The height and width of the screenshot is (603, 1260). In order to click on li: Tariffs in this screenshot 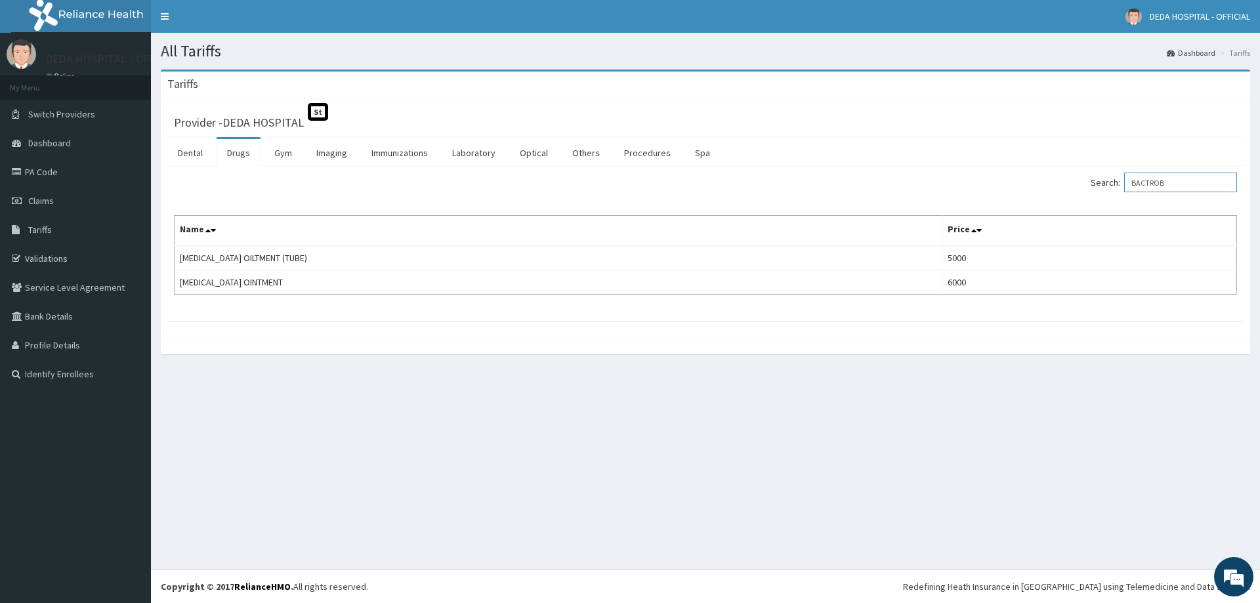, I will do `click(1233, 52)`.